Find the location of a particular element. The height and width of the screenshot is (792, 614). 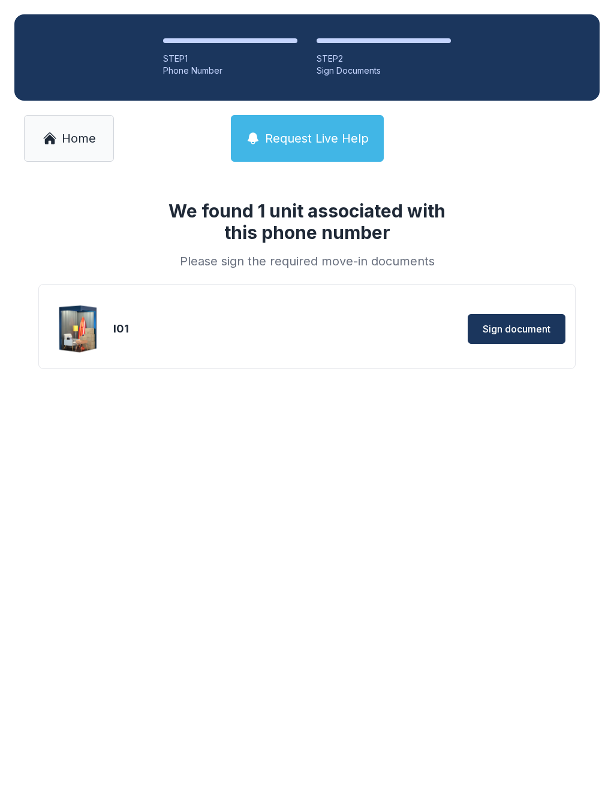

span: Sign document is located at coordinates (516, 329).